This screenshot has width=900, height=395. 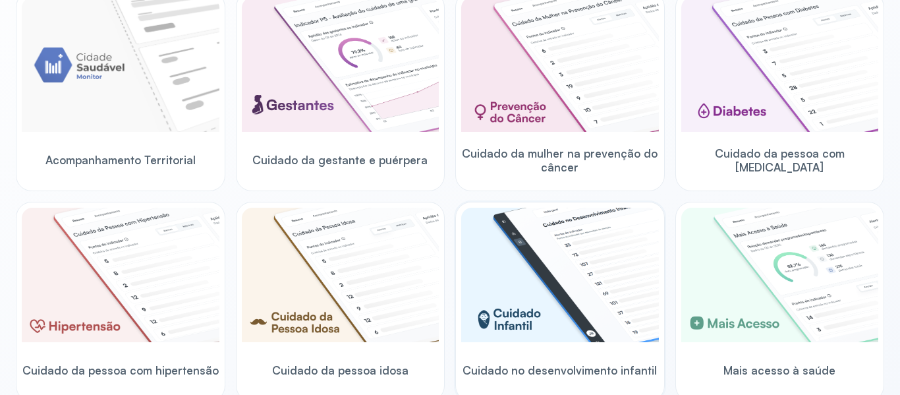 What do you see at coordinates (780, 275) in the screenshot?
I see `img: healthcare-greater-access.png` at bounding box center [780, 275].